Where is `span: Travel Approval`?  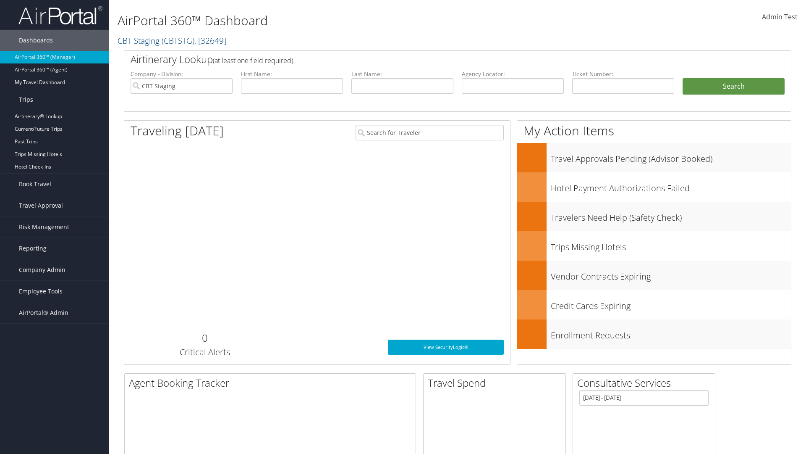 span: Travel Approval is located at coordinates (41, 205).